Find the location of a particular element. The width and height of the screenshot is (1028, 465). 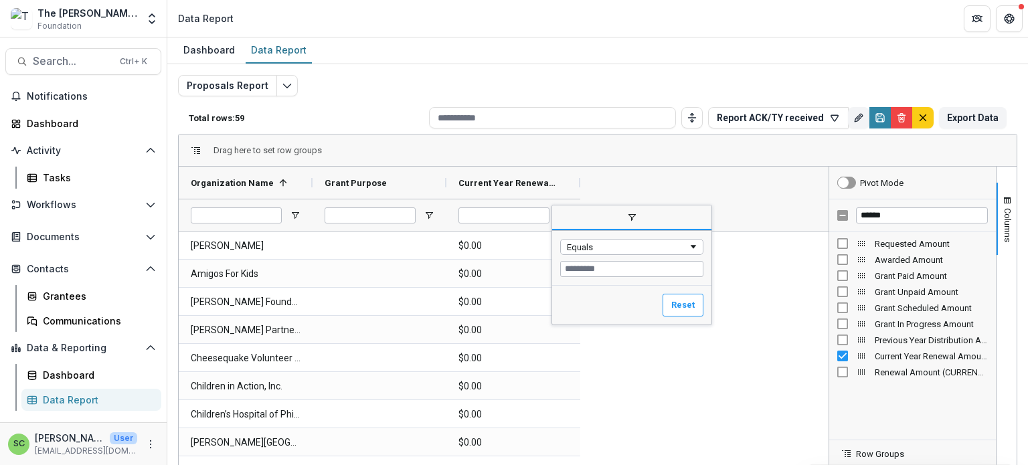

span: Cheesequake Volunteer First Aid Squad is located at coordinates (246, 358).